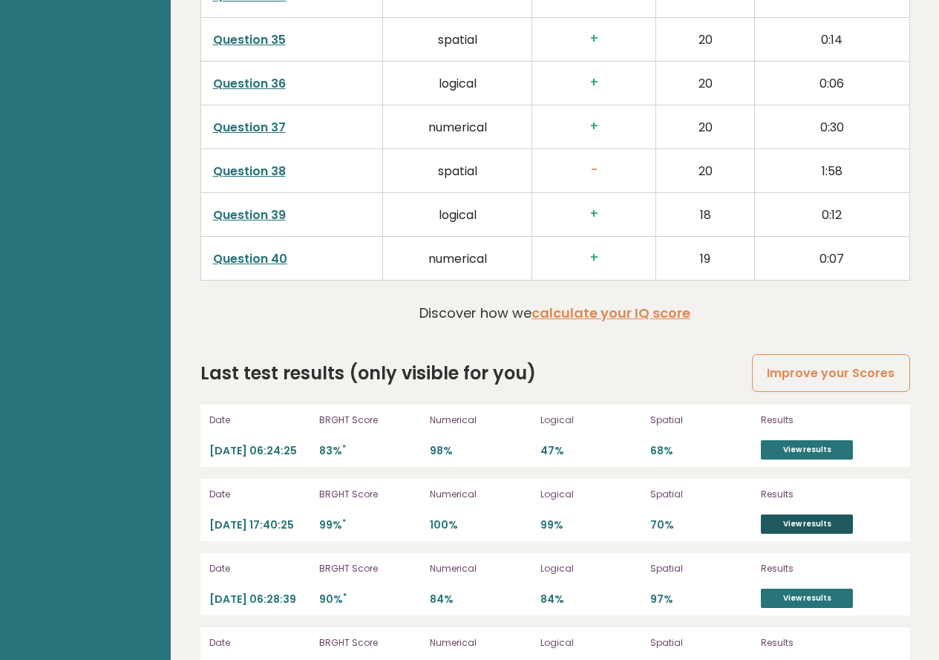 Image resolution: width=939 pixels, height=660 pixels. What do you see at coordinates (701, 451) in the screenshot?
I see `p: 68%` at bounding box center [701, 451].